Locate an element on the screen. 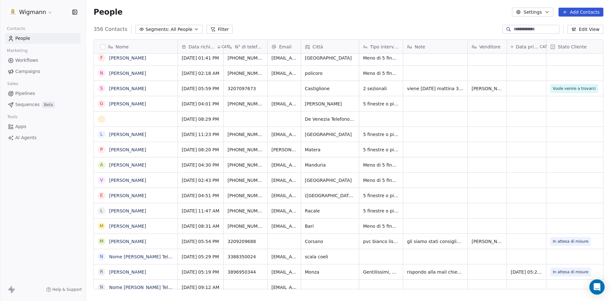 This screenshot has width=611, height=301. span: gli siamo stati consigliati da un amico - ha chiamato qui in azienda is located at coordinates (436, 241).